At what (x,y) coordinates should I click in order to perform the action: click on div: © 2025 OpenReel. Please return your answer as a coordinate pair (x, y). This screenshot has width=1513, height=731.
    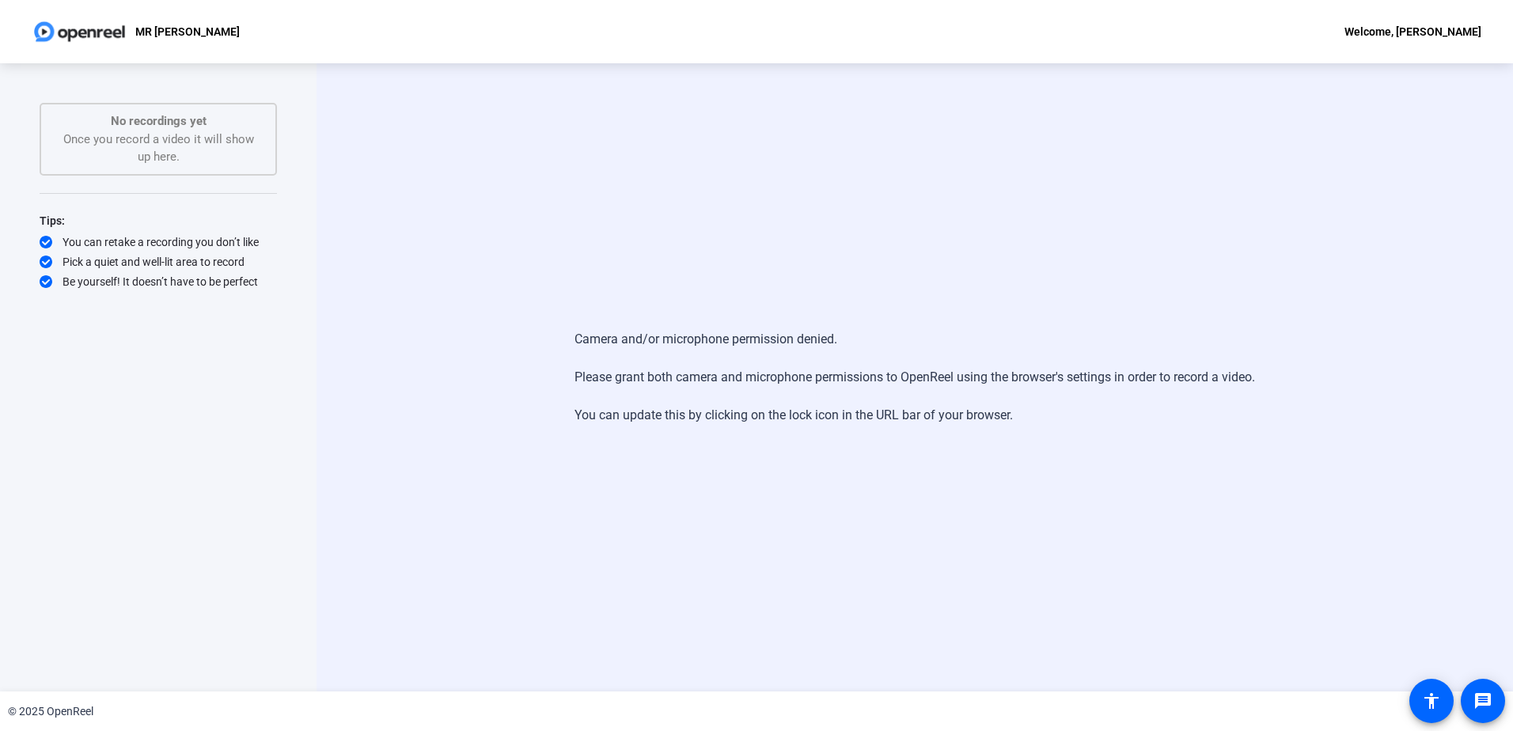
    Looking at the image, I should click on (51, 711).